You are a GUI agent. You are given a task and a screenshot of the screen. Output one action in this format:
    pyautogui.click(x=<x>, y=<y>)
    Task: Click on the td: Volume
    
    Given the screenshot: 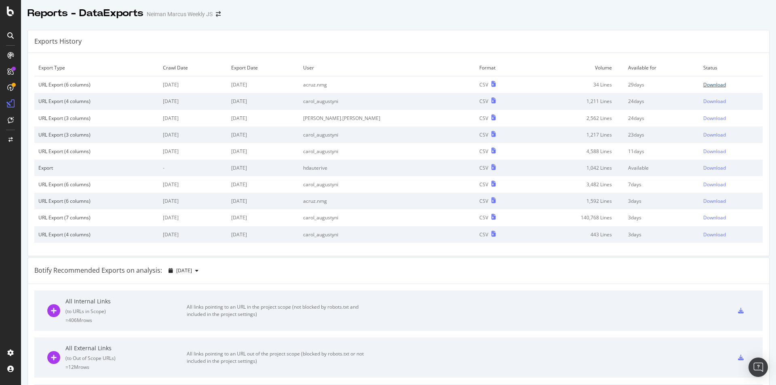 What is the action you would take?
    pyautogui.click(x=575, y=68)
    